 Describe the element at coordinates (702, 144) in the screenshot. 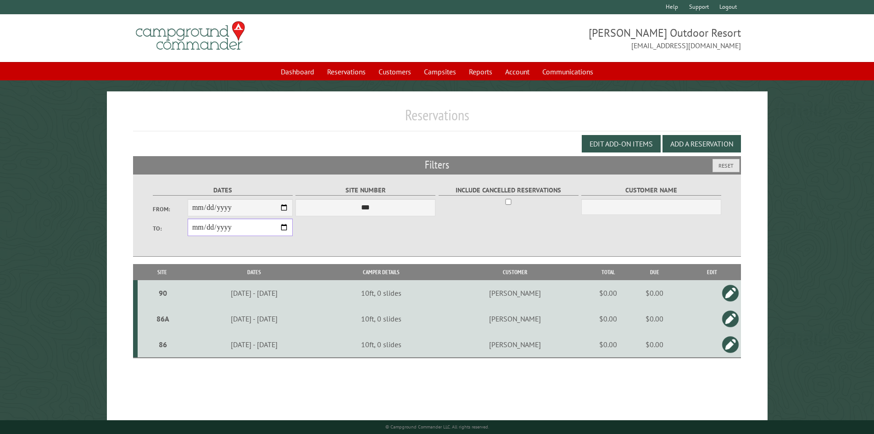

I see `button: Add a Reservation` at that location.